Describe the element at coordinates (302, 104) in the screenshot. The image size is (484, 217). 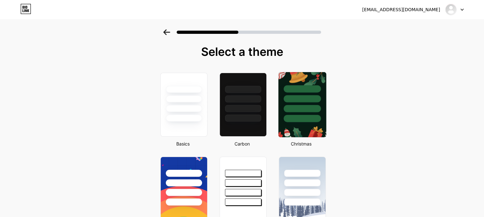
I see `img: xmas-22.jpg` at that location.